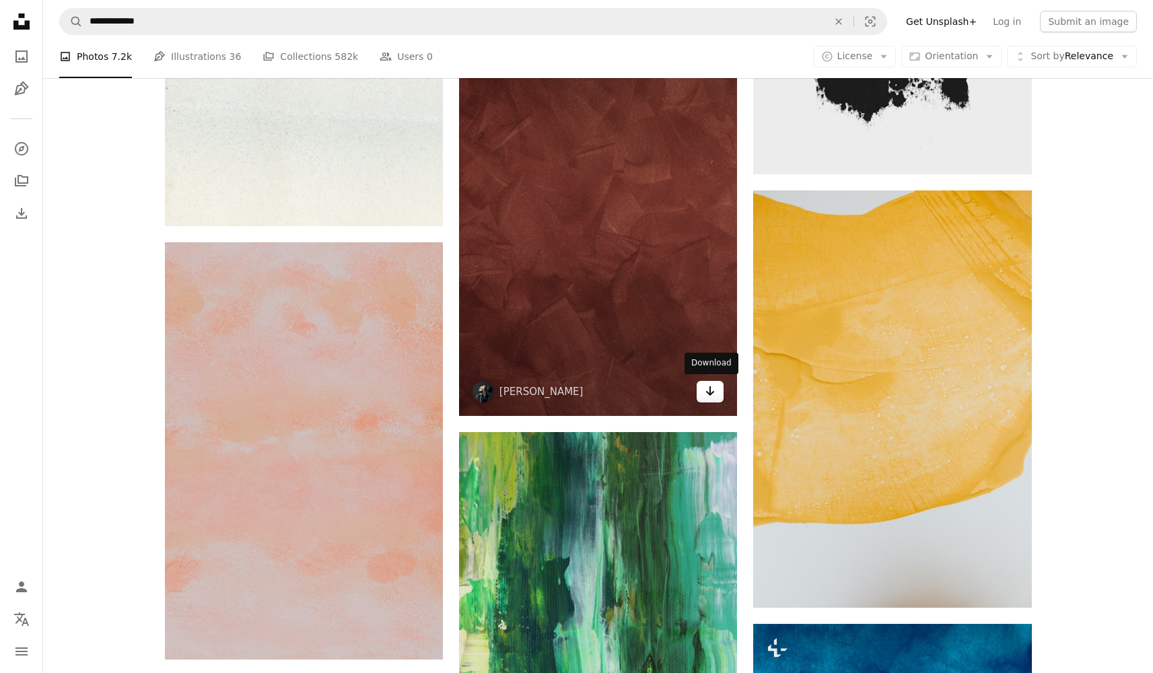 The width and height of the screenshot is (1153, 673). Describe the element at coordinates (855, 56) in the screenshot. I see `span: License` at that location.